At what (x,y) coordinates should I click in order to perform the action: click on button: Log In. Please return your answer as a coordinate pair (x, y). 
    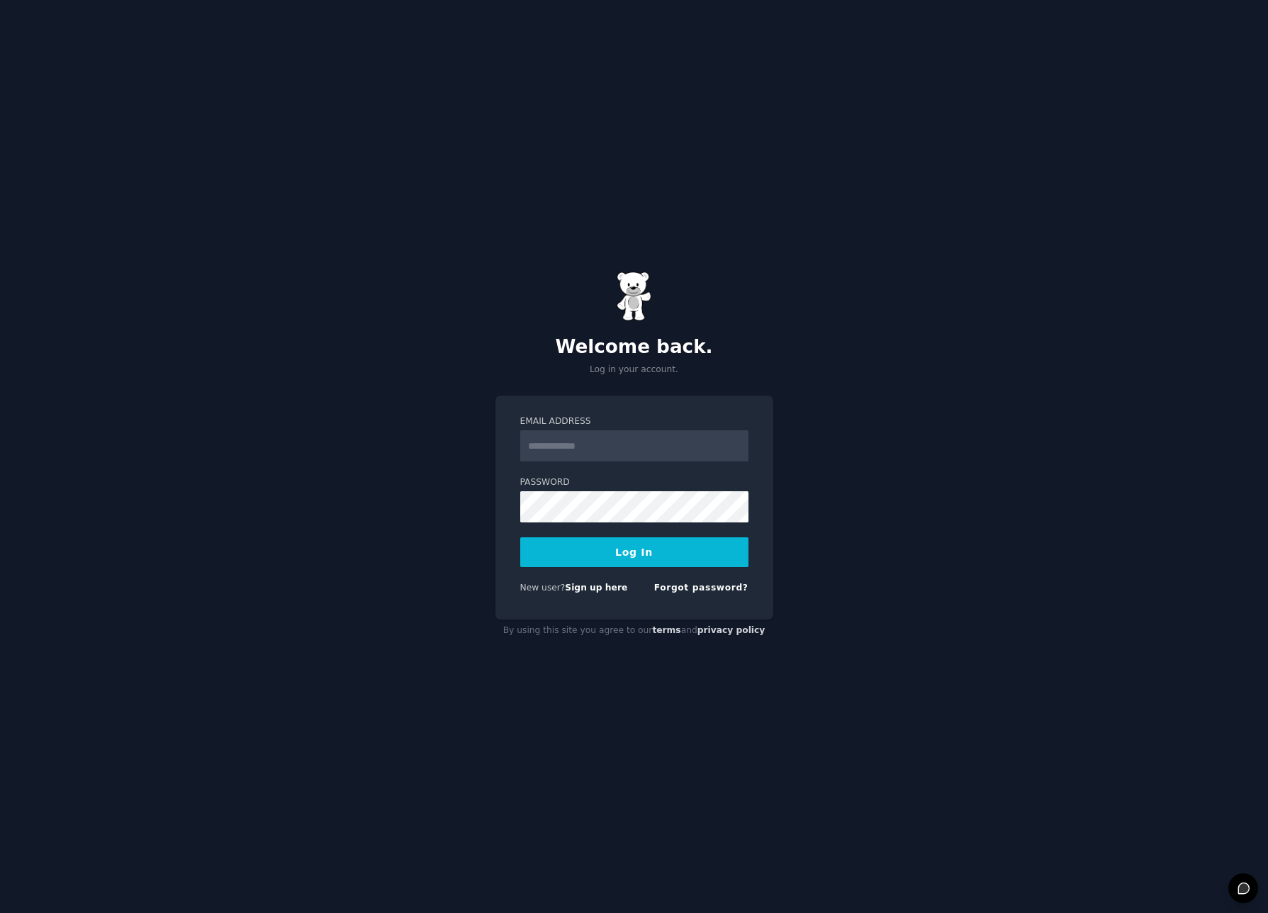
    Looking at the image, I should click on (634, 552).